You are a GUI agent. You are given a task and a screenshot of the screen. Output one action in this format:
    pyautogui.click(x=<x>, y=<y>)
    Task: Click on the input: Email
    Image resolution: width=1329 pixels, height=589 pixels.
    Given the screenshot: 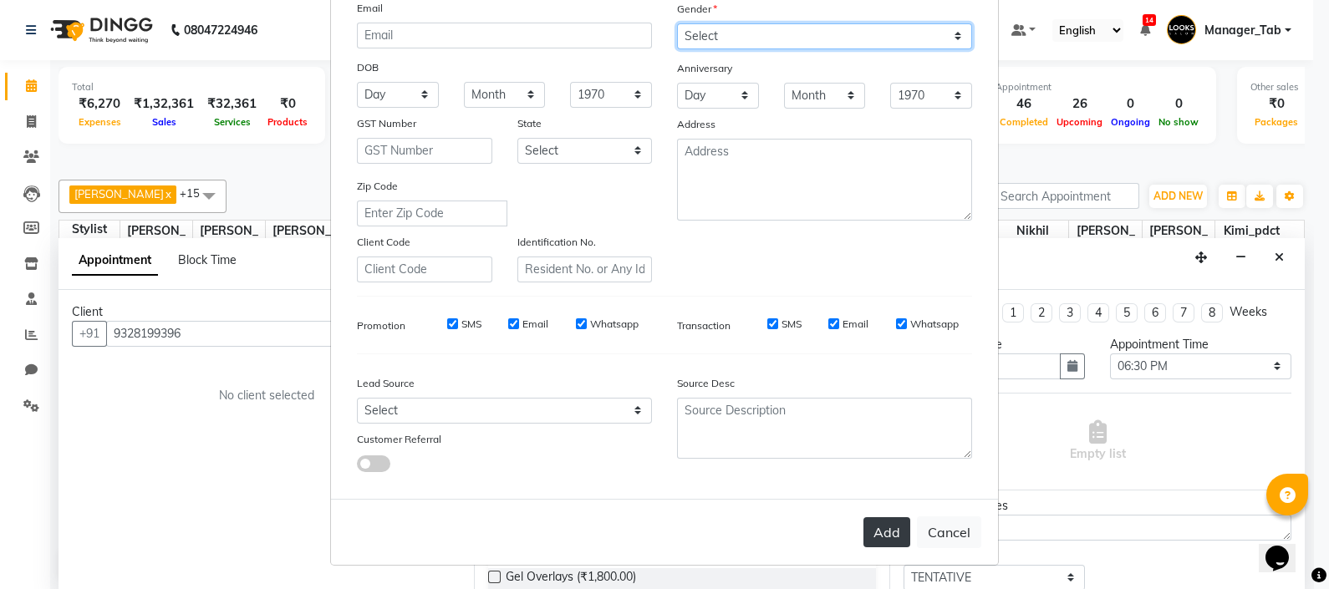 What is the action you would take?
    pyautogui.click(x=504, y=35)
    